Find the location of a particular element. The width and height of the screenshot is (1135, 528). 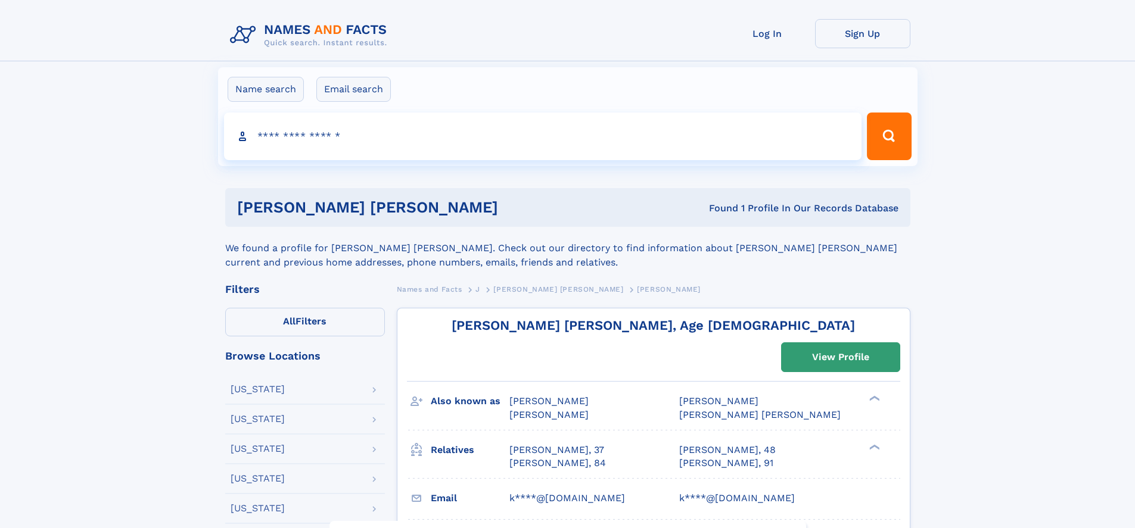

a: Log In is located at coordinates (767, 33).